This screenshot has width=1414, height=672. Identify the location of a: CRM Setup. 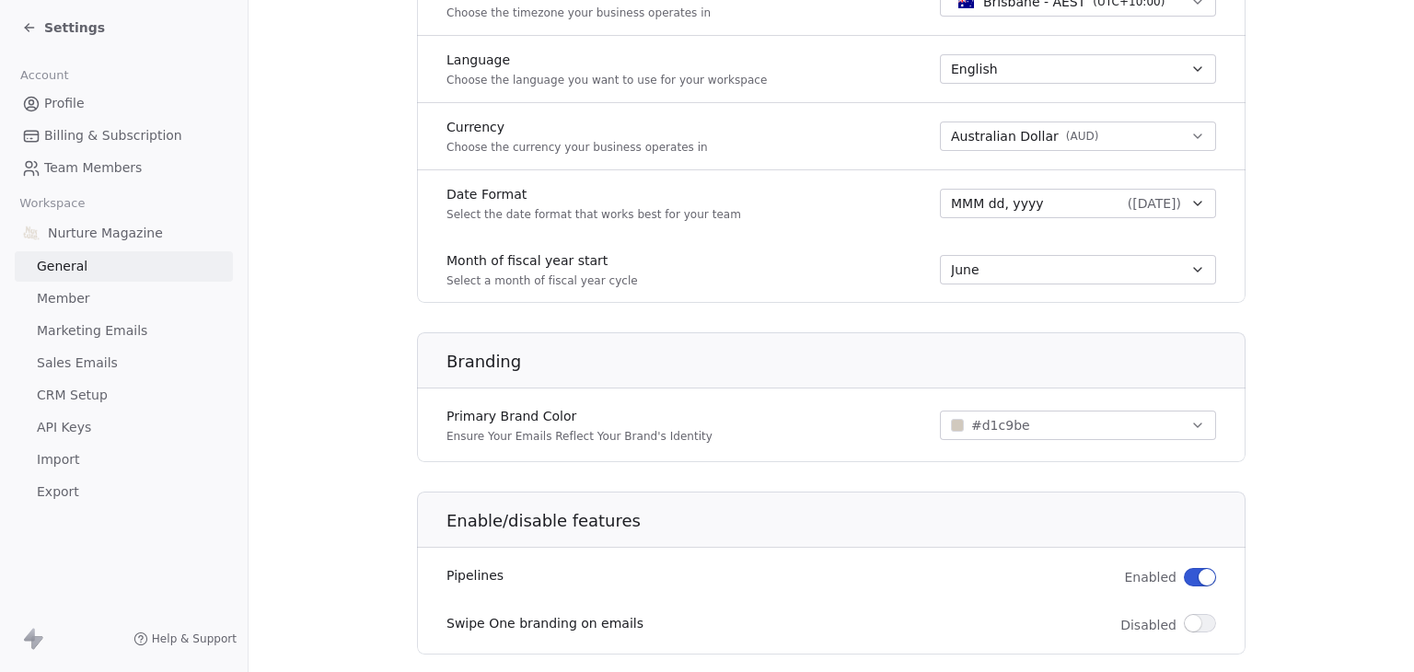
(123, 395).